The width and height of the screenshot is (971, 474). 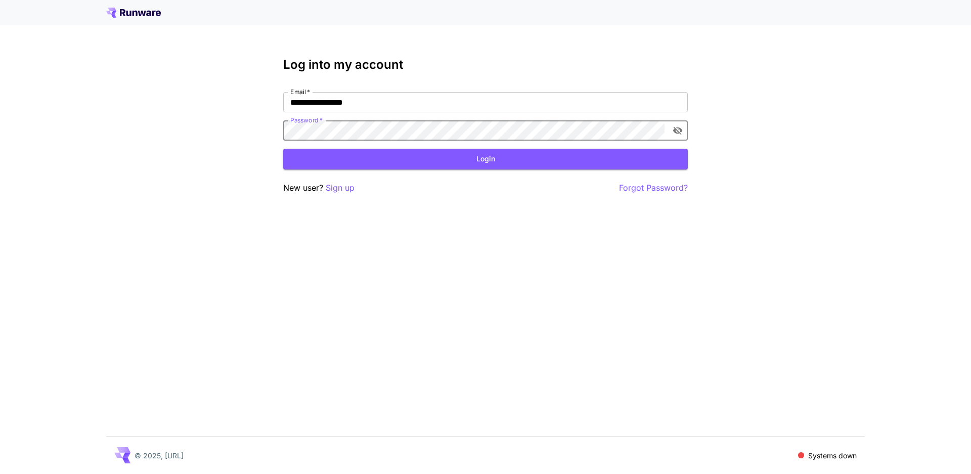 What do you see at coordinates (485, 159) in the screenshot?
I see `button: Login` at bounding box center [485, 159].